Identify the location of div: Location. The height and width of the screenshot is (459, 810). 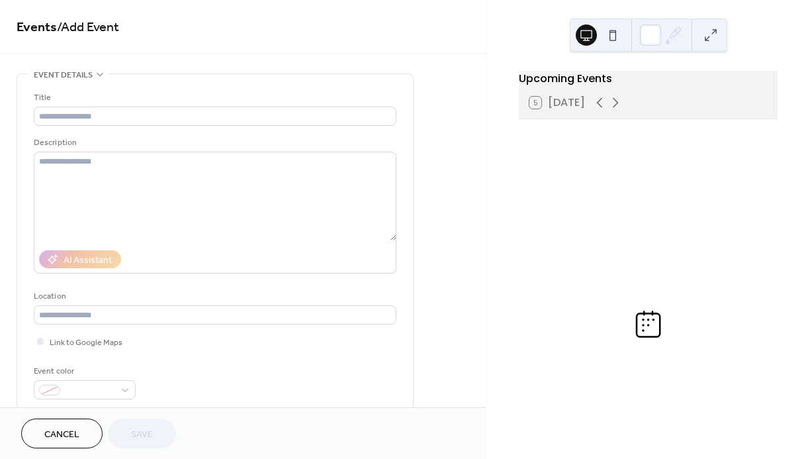
(214, 296).